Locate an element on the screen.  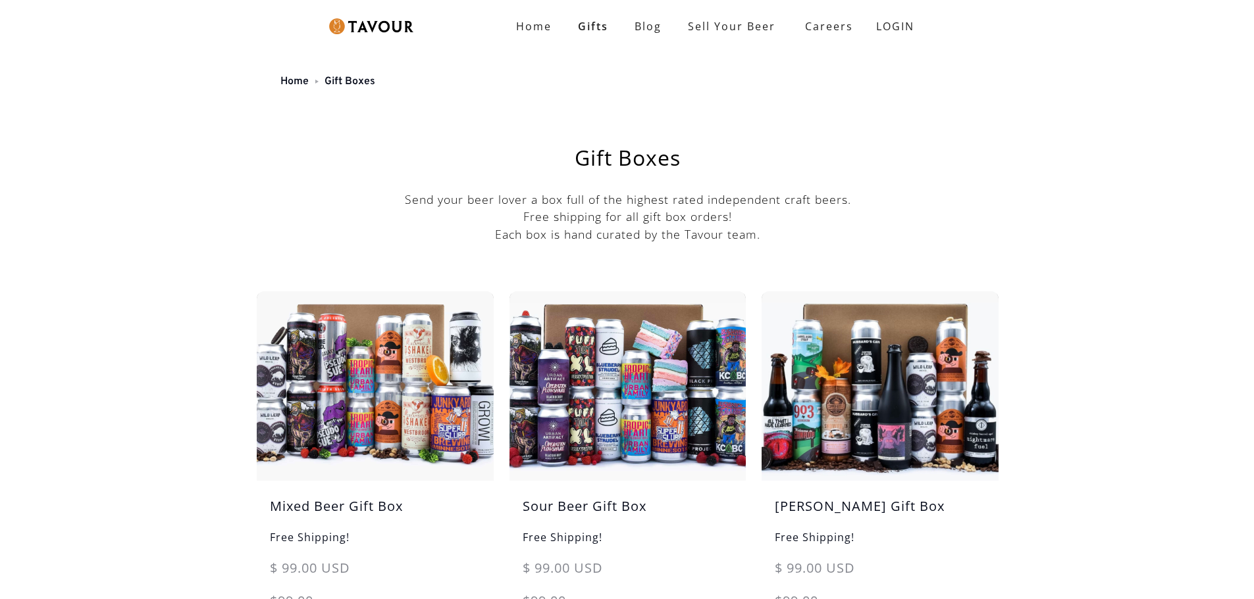
a: Gift Boxes is located at coordinates (349, 82).